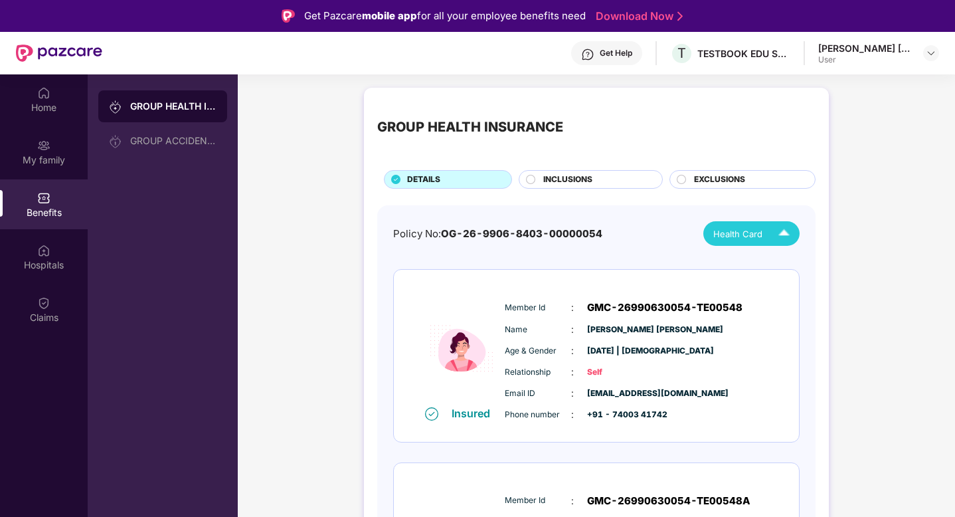  I want to click on div: TESTBOOK EDU SOLUTIONS PRIVATE LIMITED, so click(744, 53).